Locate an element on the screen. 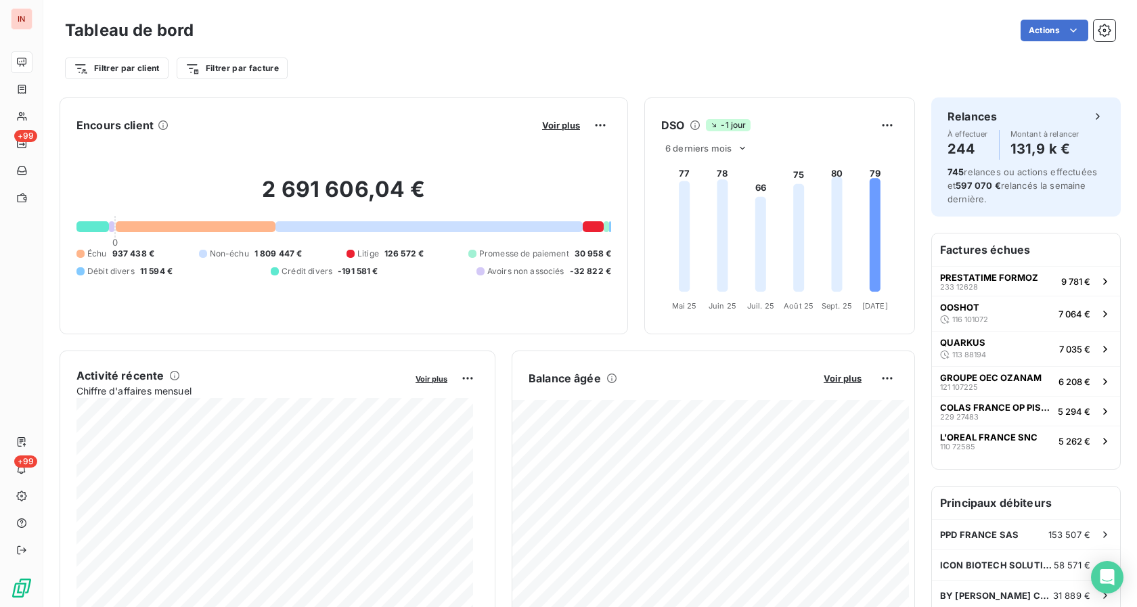 This screenshot has height=607, width=1137. span: Débit divers is located at coordinates (111, 271).